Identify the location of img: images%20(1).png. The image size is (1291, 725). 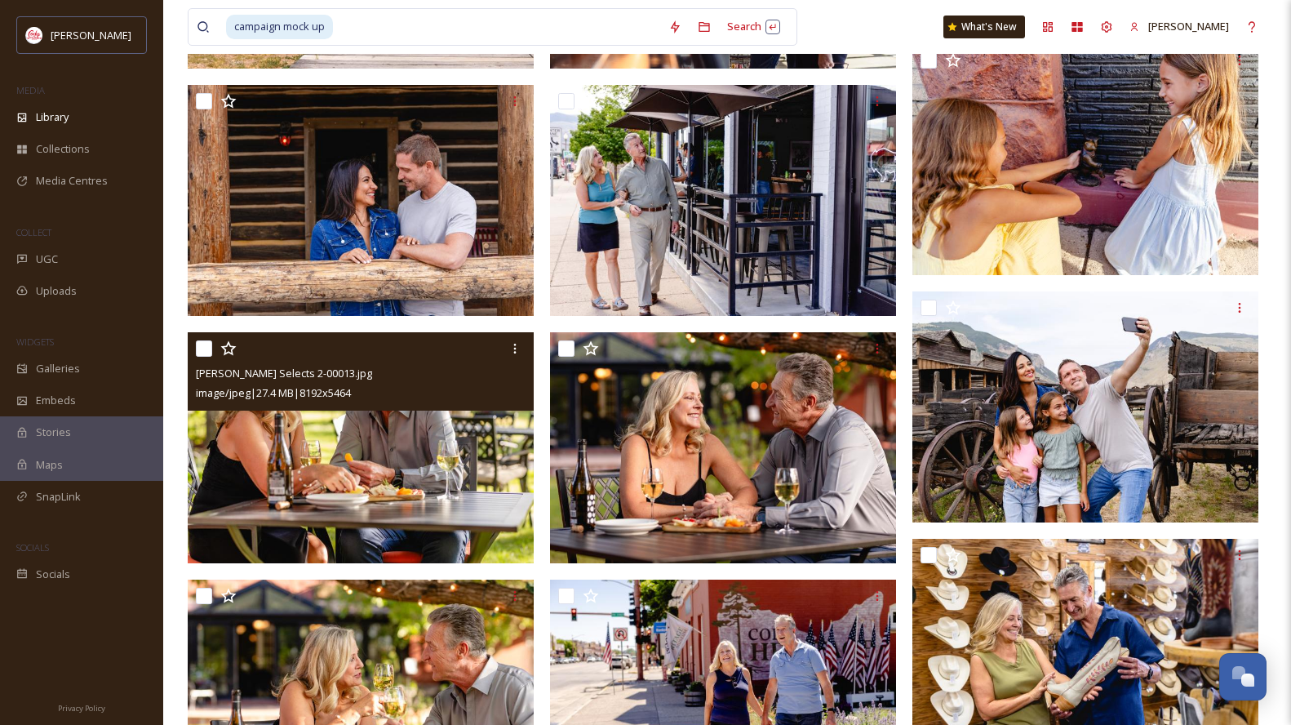
(34, 35).